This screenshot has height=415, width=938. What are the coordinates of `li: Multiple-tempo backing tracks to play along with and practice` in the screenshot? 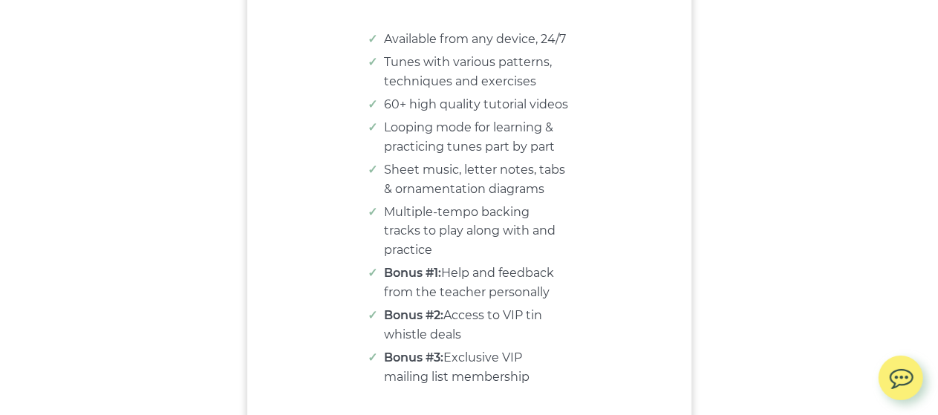 It's located at (477, 232).